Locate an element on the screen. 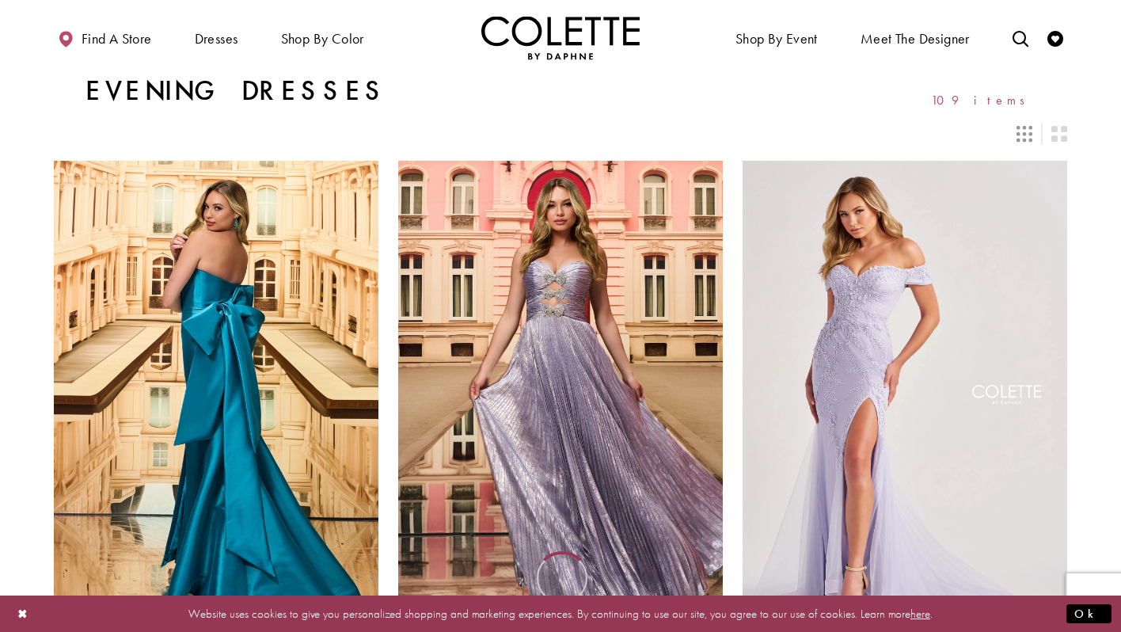 This screenshot has height=632, width=1121. span: Find a store is located at coordinates (116, 39).